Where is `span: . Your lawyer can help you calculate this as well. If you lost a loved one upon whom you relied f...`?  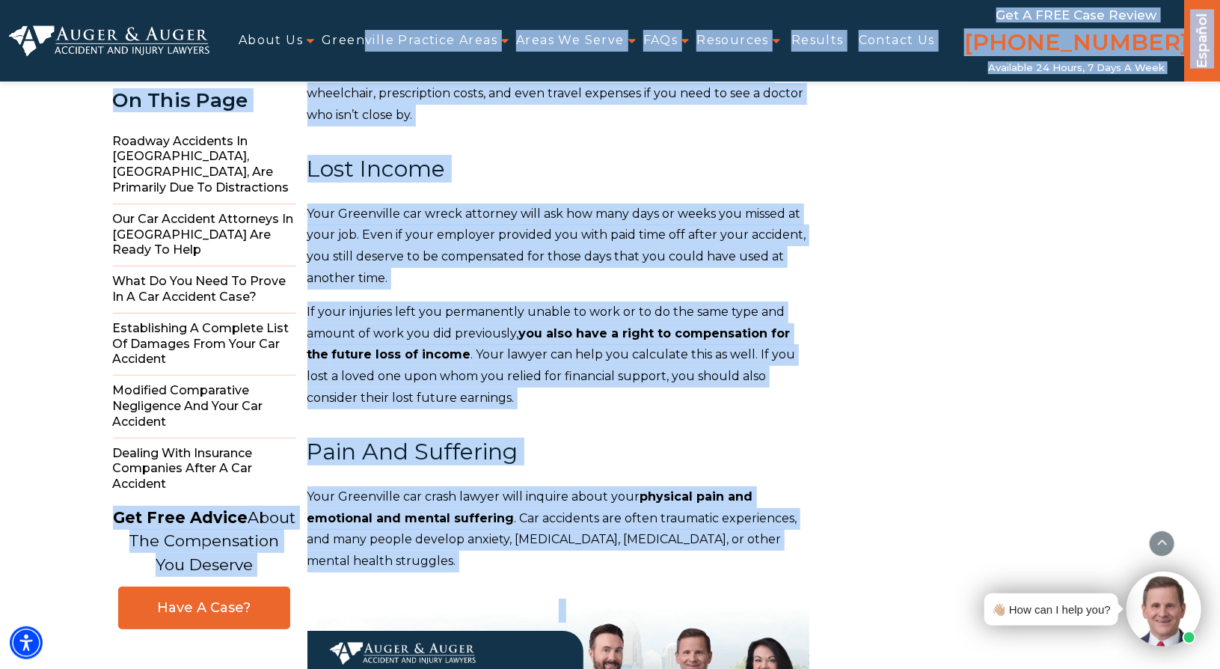
span: . Your lawyer can help you calculate this as well. If you lost a loved one upon whom you relied f... is located at coordinates (551, 376).